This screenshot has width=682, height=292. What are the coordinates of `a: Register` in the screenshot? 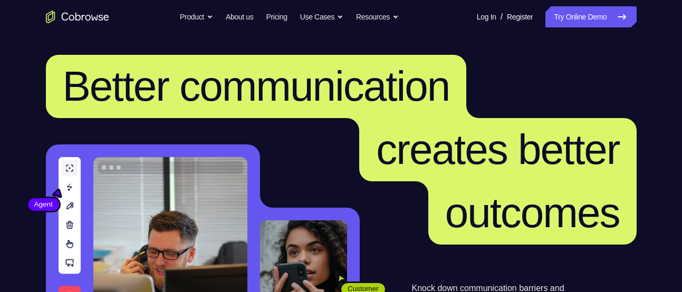 It's located at (520, 17).